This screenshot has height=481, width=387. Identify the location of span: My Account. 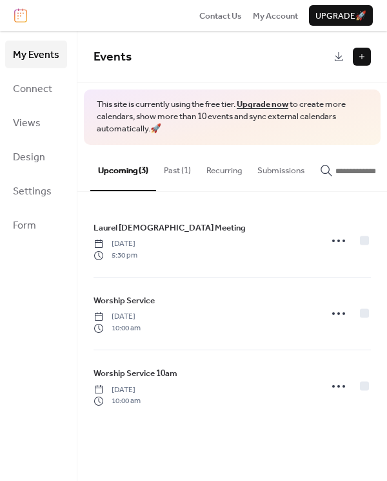
(275, 16).